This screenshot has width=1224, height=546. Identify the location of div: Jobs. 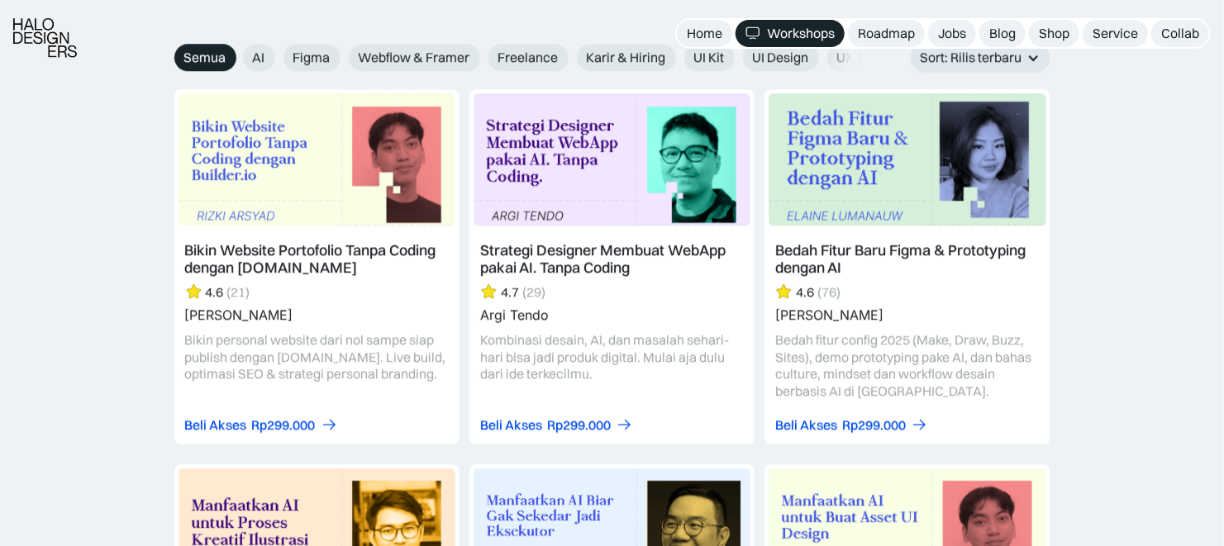
(952, 33).